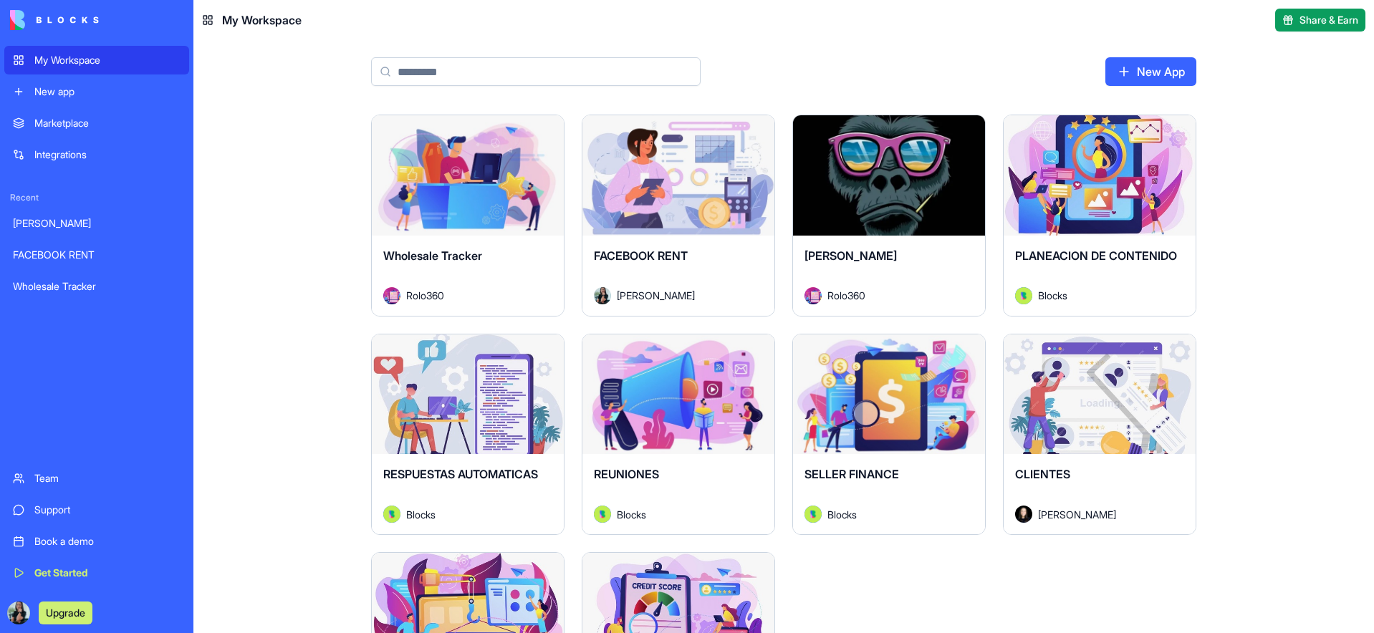 Image resolution: width=1374 pixels, height=633 pixels. I want to click on span: CLIENTES, so click(1042, 474).